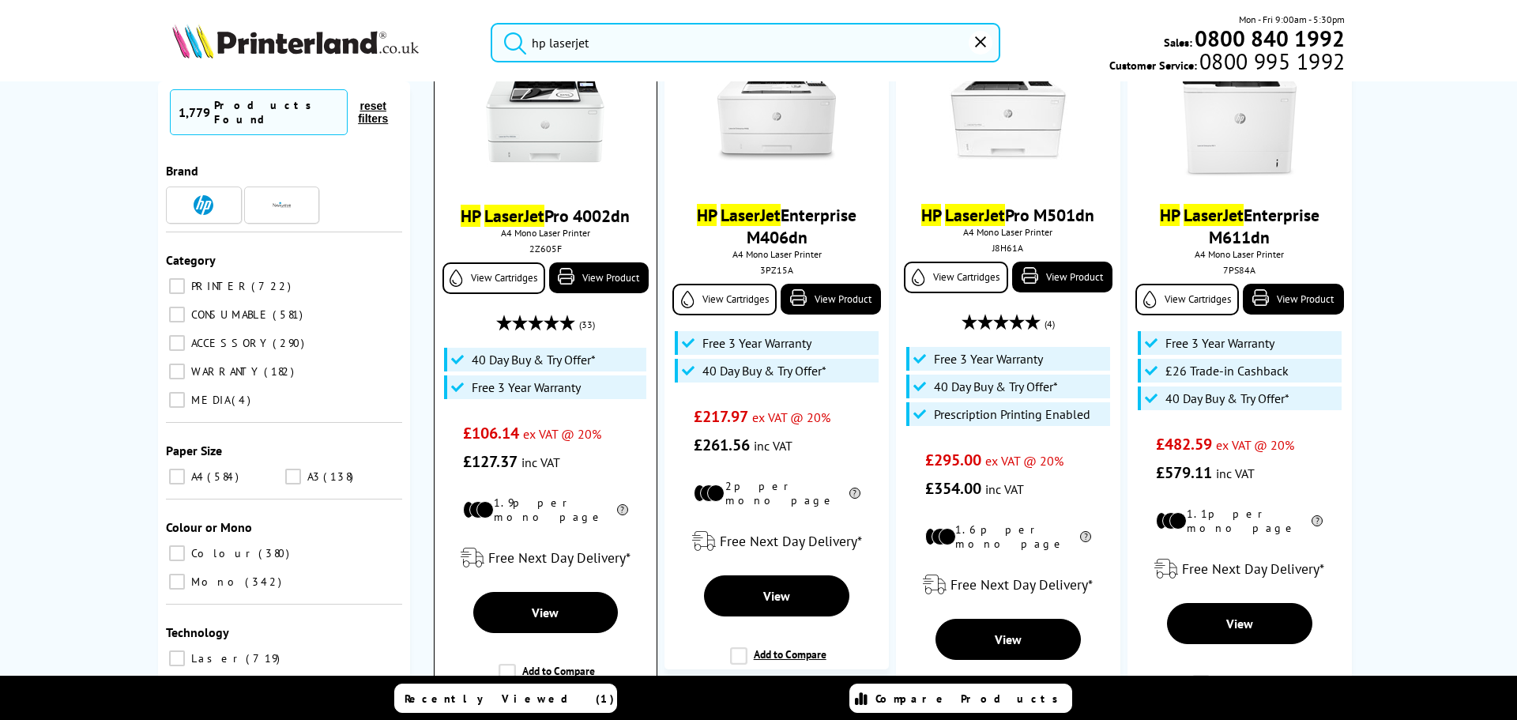 The height and width of the screenshot is (720, 1517). What do you see at coordinates (1007, 215) in the screenshot?
I see `a: HP LaserJetPro M501dn` at bounding box center [1007, 215].